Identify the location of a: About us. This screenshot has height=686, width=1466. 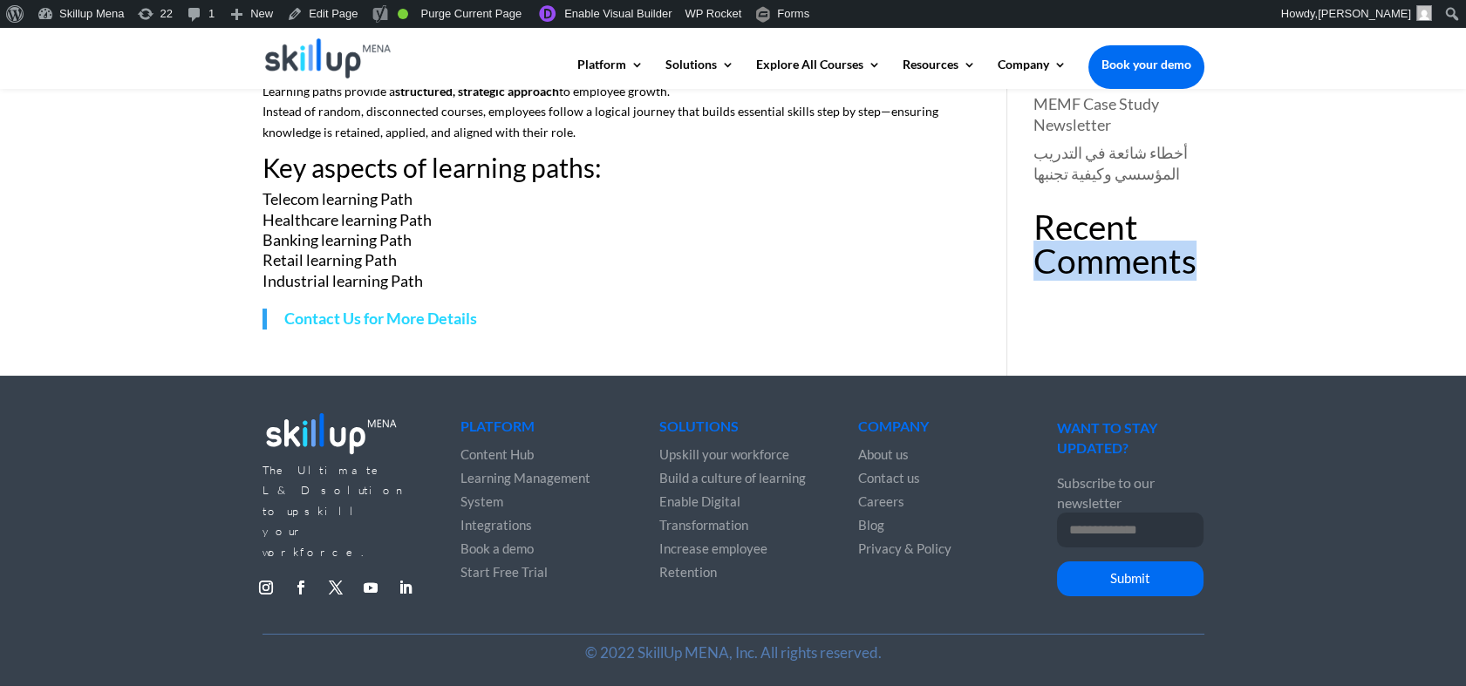
(883, 454).